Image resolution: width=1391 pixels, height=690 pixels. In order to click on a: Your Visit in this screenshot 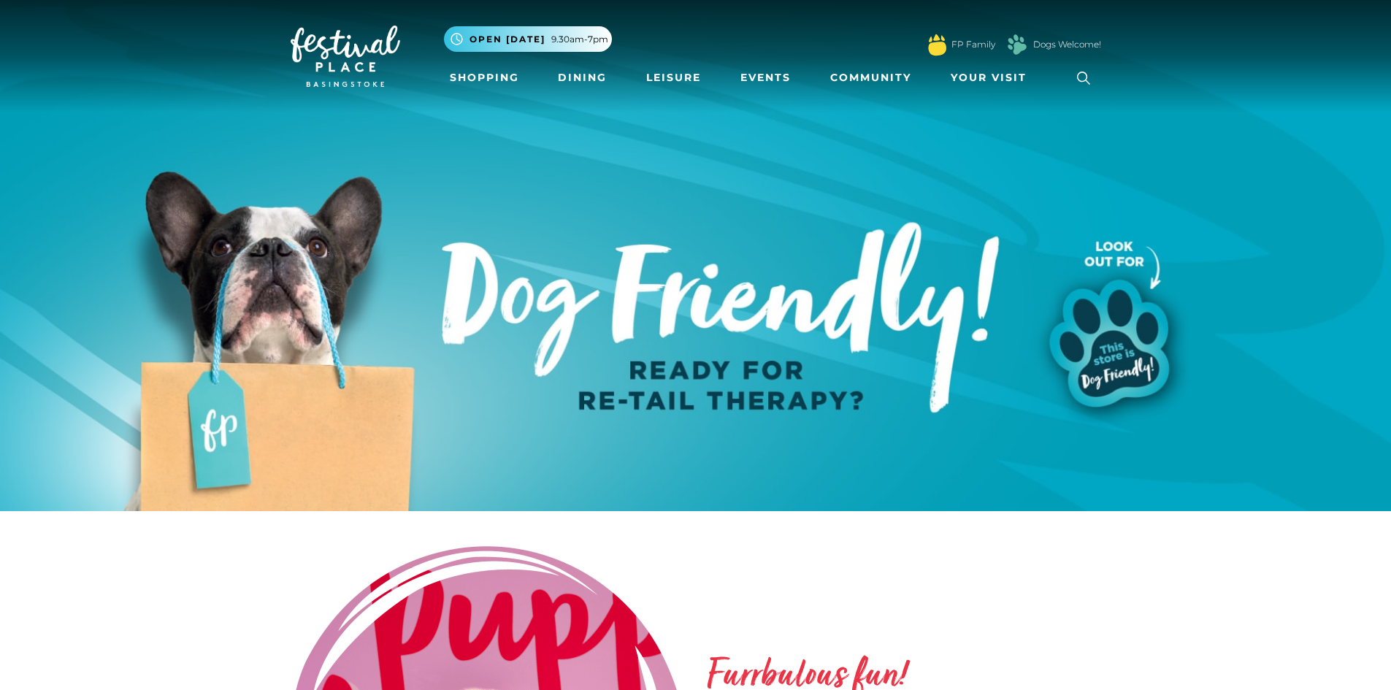, I will do `click(992, 77)`.